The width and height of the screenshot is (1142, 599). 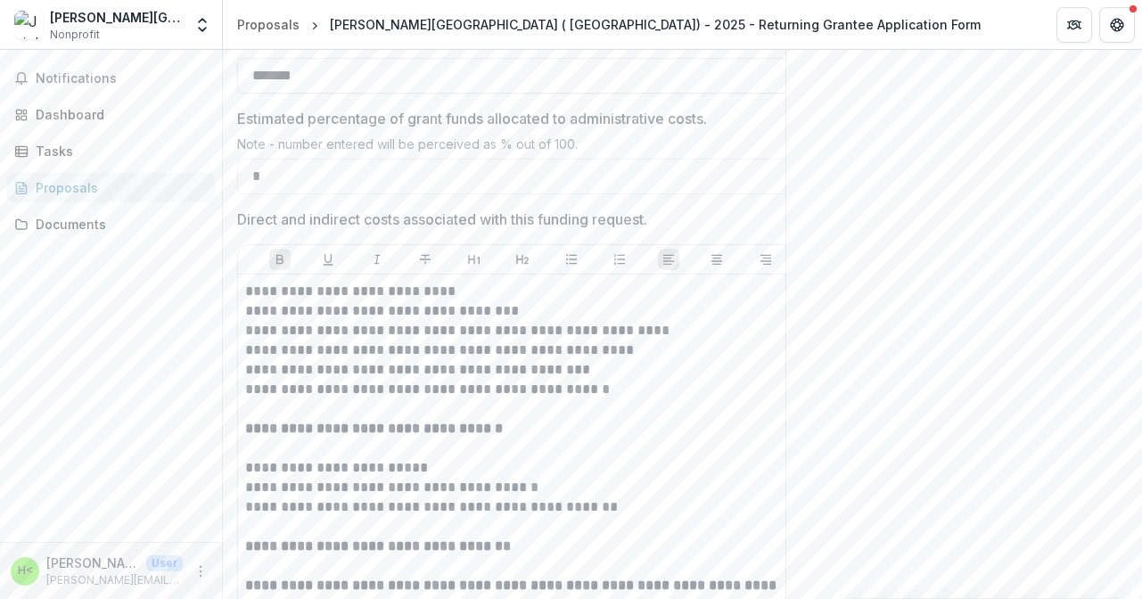 What do you see at coordinates (620, 259) in the screenshot?
I see `button: Ordered List` at bounding box center [620, 259].